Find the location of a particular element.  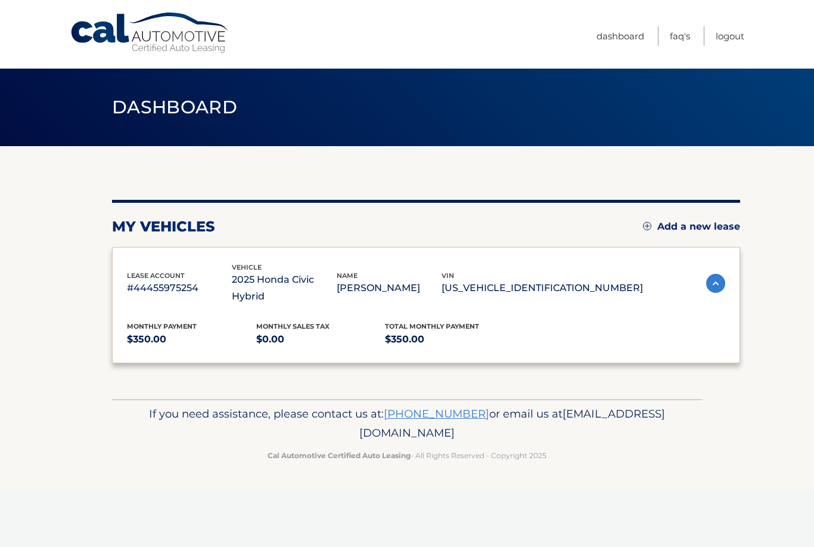

a: FAQ's is located at coordinates (680, 36).